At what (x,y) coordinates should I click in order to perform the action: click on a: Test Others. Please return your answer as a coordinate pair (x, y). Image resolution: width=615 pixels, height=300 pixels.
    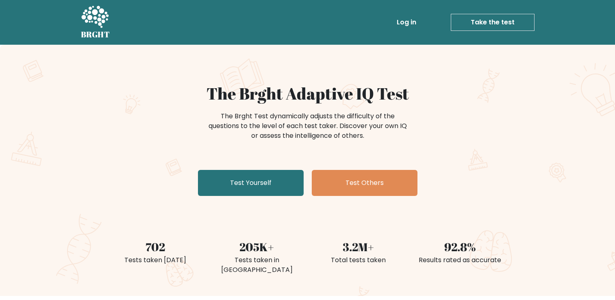
    Looking at the image, I should click on (364, 183).